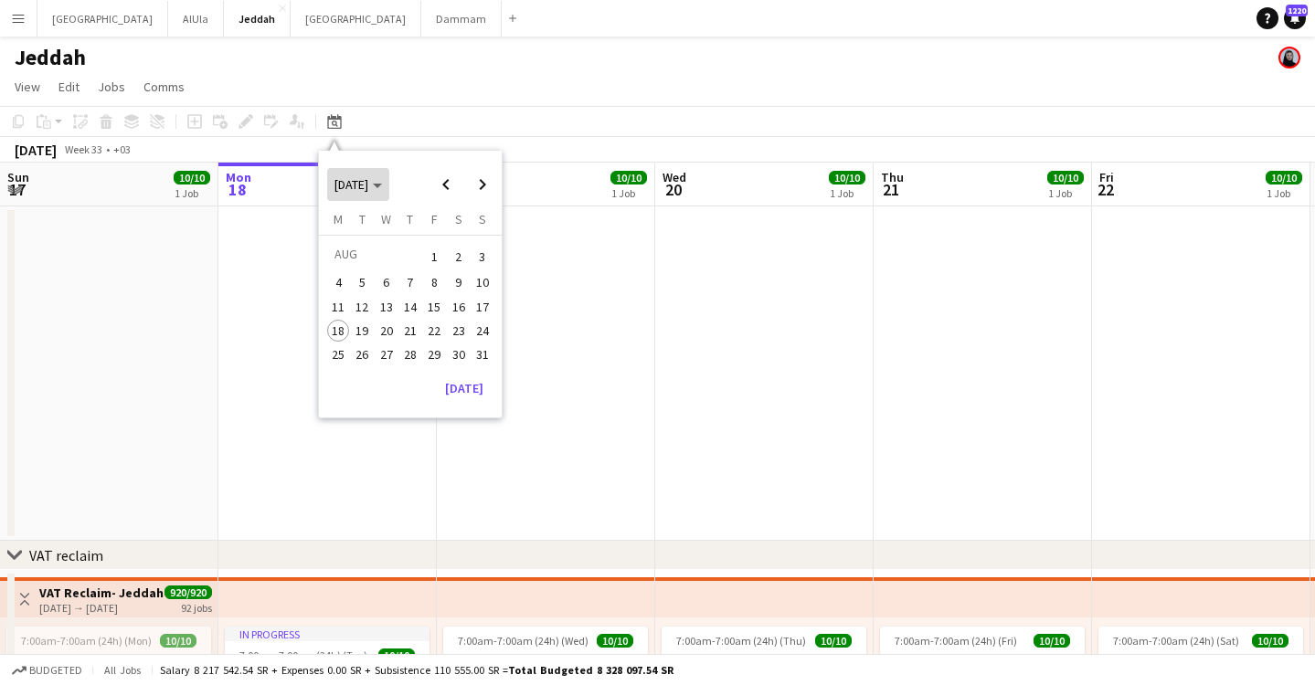  I want to click on span: 25, so click(338, 354).